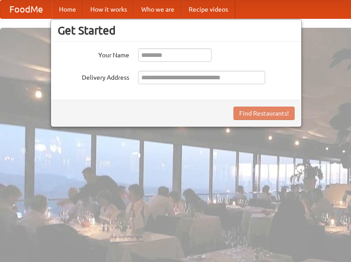 Image resolution: width=351 pixels, height=262 pixels. I want to click on h3: Get Started, so click(176, 30).